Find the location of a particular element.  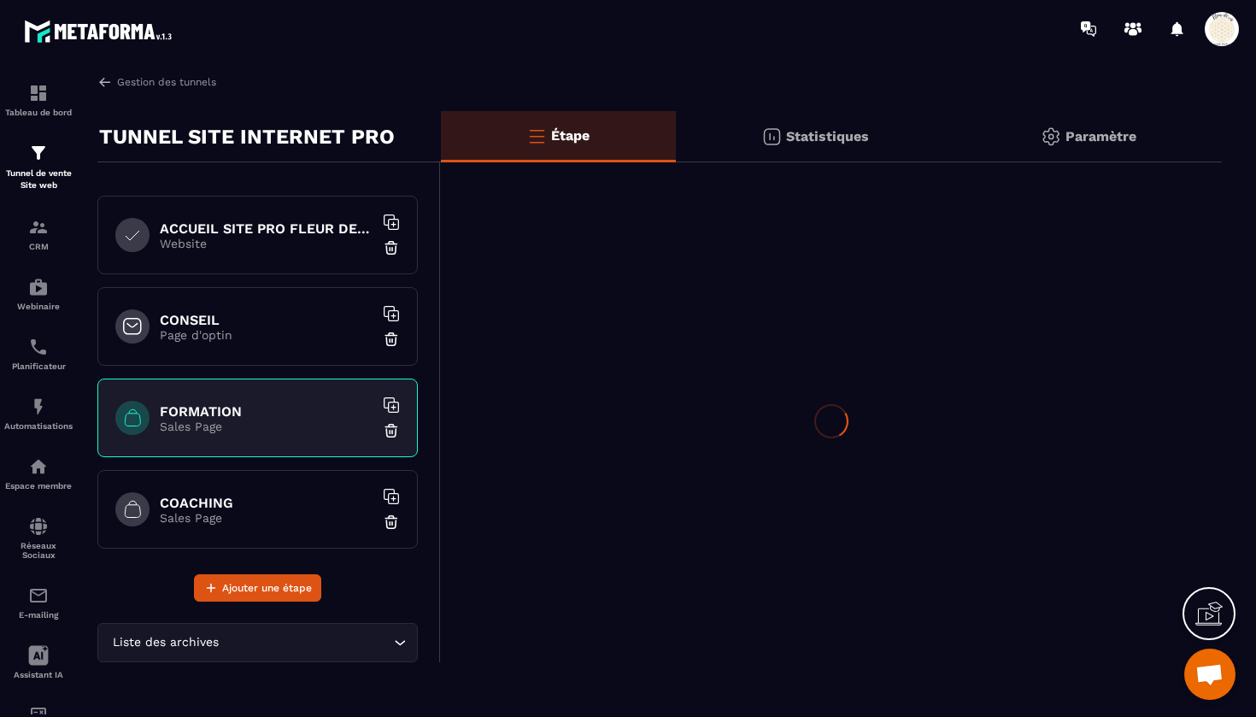

p: Paramètre is located at coordinates (1101, 136).